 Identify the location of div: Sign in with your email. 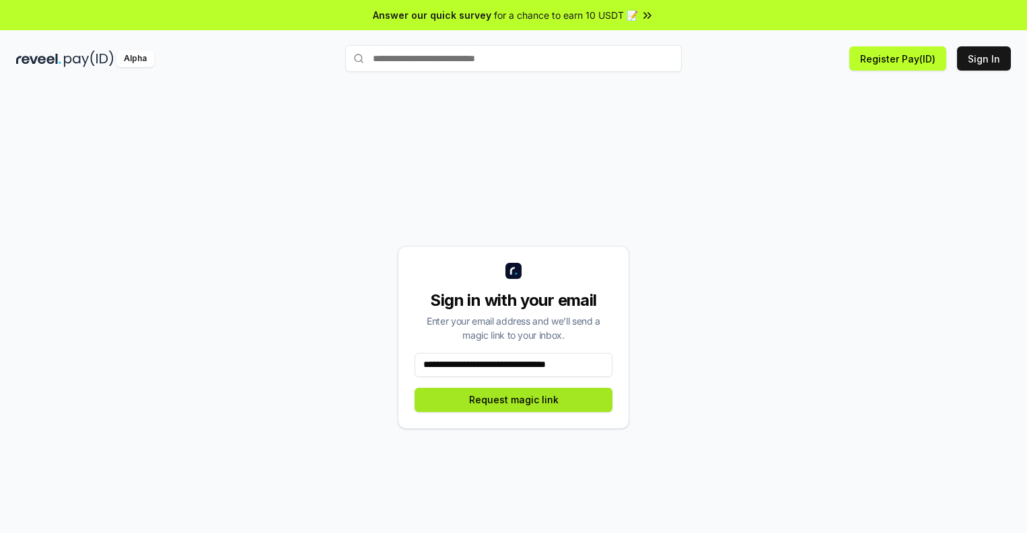
(513, 301).